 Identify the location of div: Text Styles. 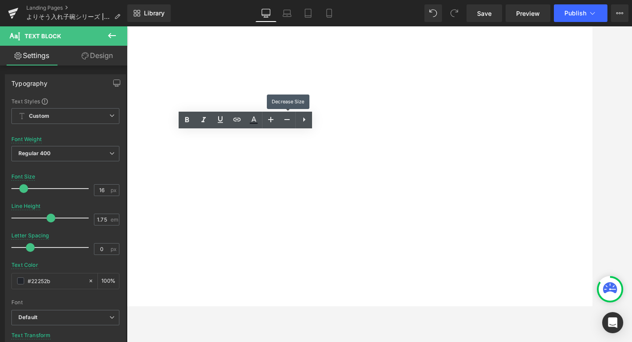
(65, 101).